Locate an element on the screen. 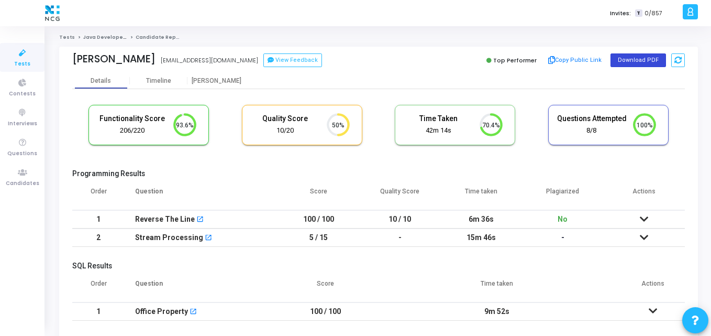 The width and height of the screenshot is (711, 336). th: Quality Score is located at coordinates (400, 195).